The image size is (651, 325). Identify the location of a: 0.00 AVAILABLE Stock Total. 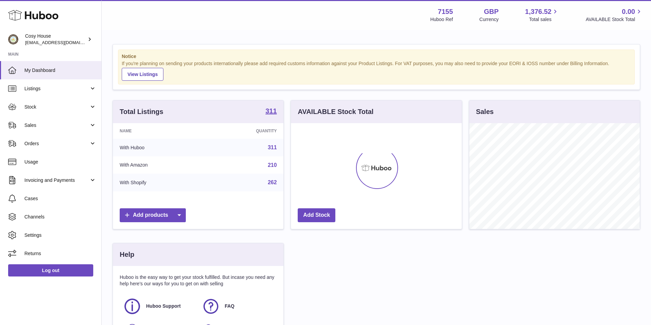
(614, 15).